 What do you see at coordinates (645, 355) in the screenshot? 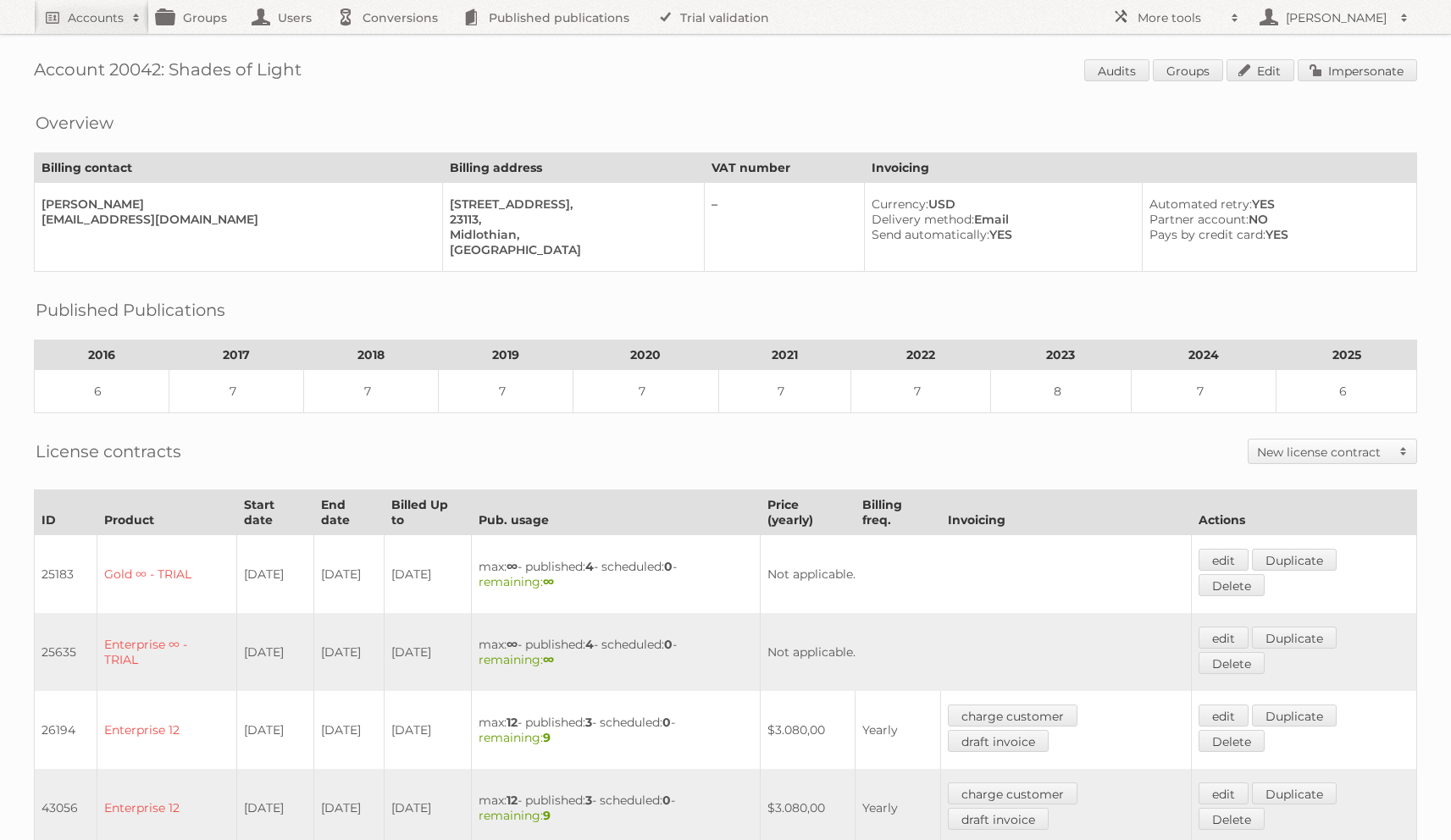
I see `th: 2020` at bounding box center [645, 355].